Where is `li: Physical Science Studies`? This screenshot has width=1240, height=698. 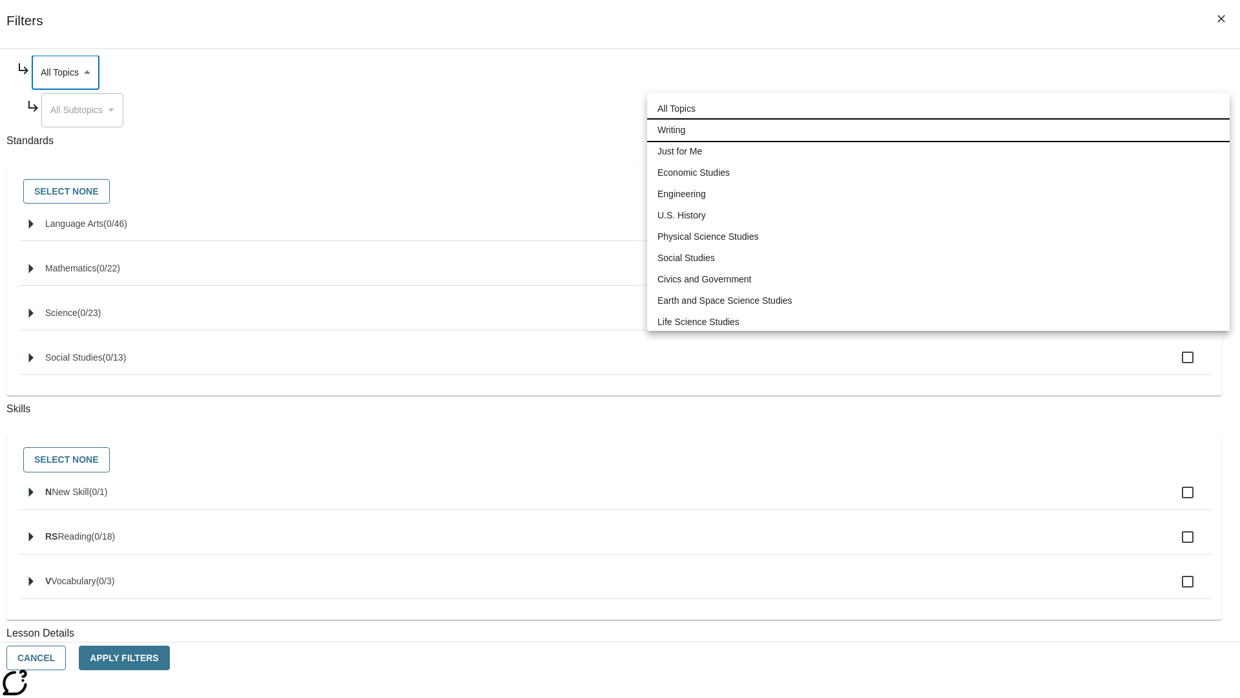
li: Physical Science Studies is located at coordinates (939, 236).